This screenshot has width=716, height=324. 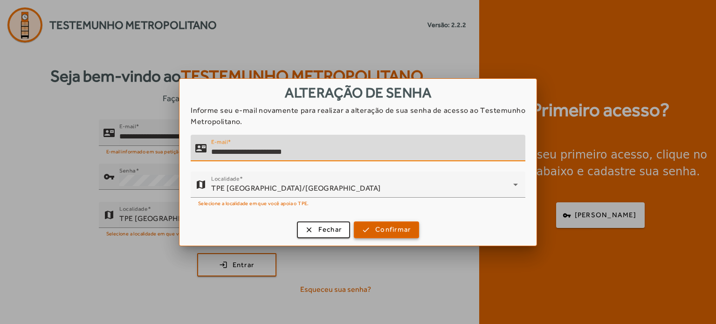 I want to click on span: Fechar, so click(x=330, y=229).